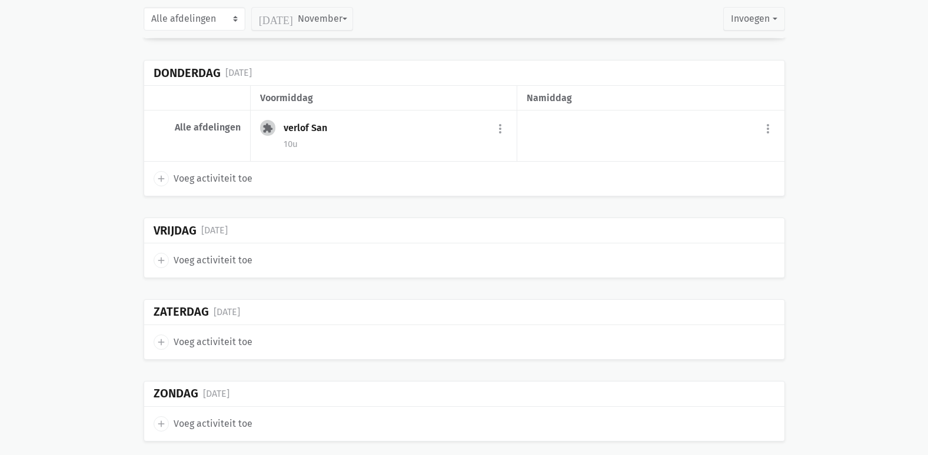 The width and height of the screenshot is (928, 455). Describe the element at coordinates (197, 128) in the screenshot. I see `div: Alle afdelingen` at that location.